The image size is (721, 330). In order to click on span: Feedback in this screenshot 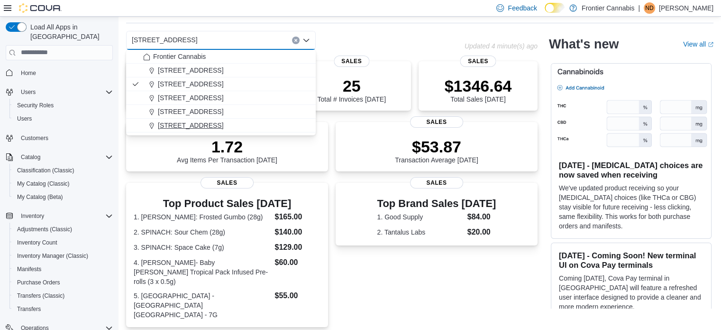, I will do `click(522, 8)`.